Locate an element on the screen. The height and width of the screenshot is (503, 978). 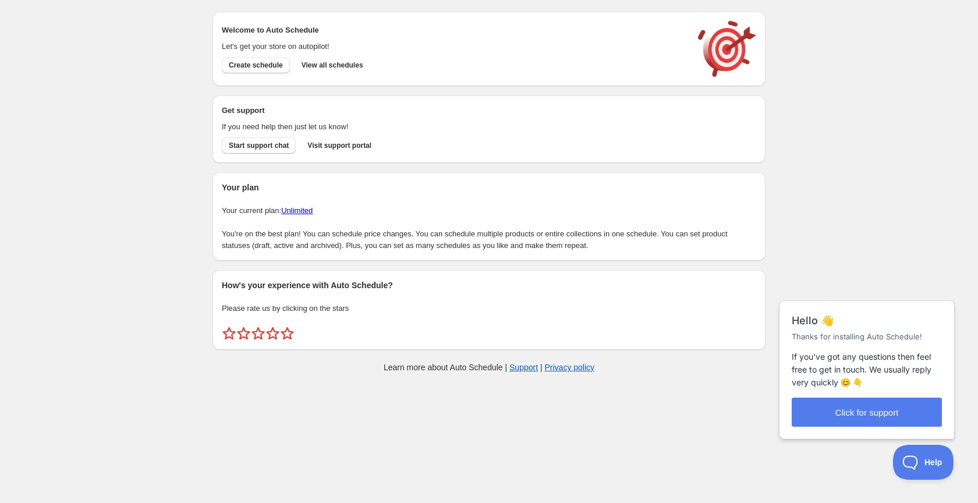
span: Visit support portal is located at coordinates (339, 145).